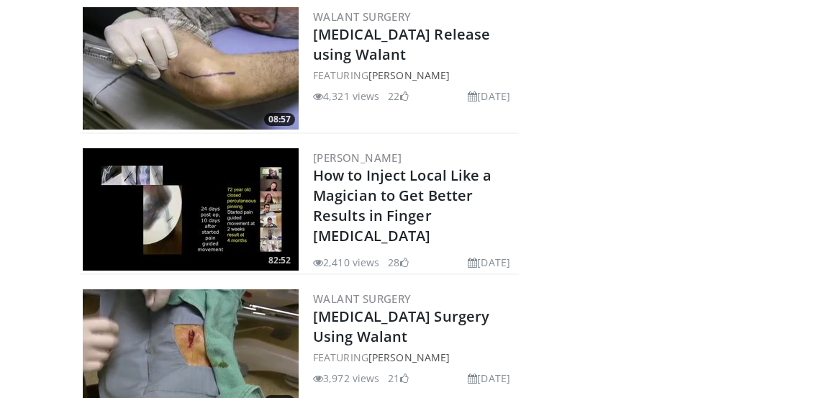  I want to click on img: 774840f9-726e-4881-a5a3-30b78181247e.300x170_q85_crop-smart_upscale.jpg, so click(191, 68).